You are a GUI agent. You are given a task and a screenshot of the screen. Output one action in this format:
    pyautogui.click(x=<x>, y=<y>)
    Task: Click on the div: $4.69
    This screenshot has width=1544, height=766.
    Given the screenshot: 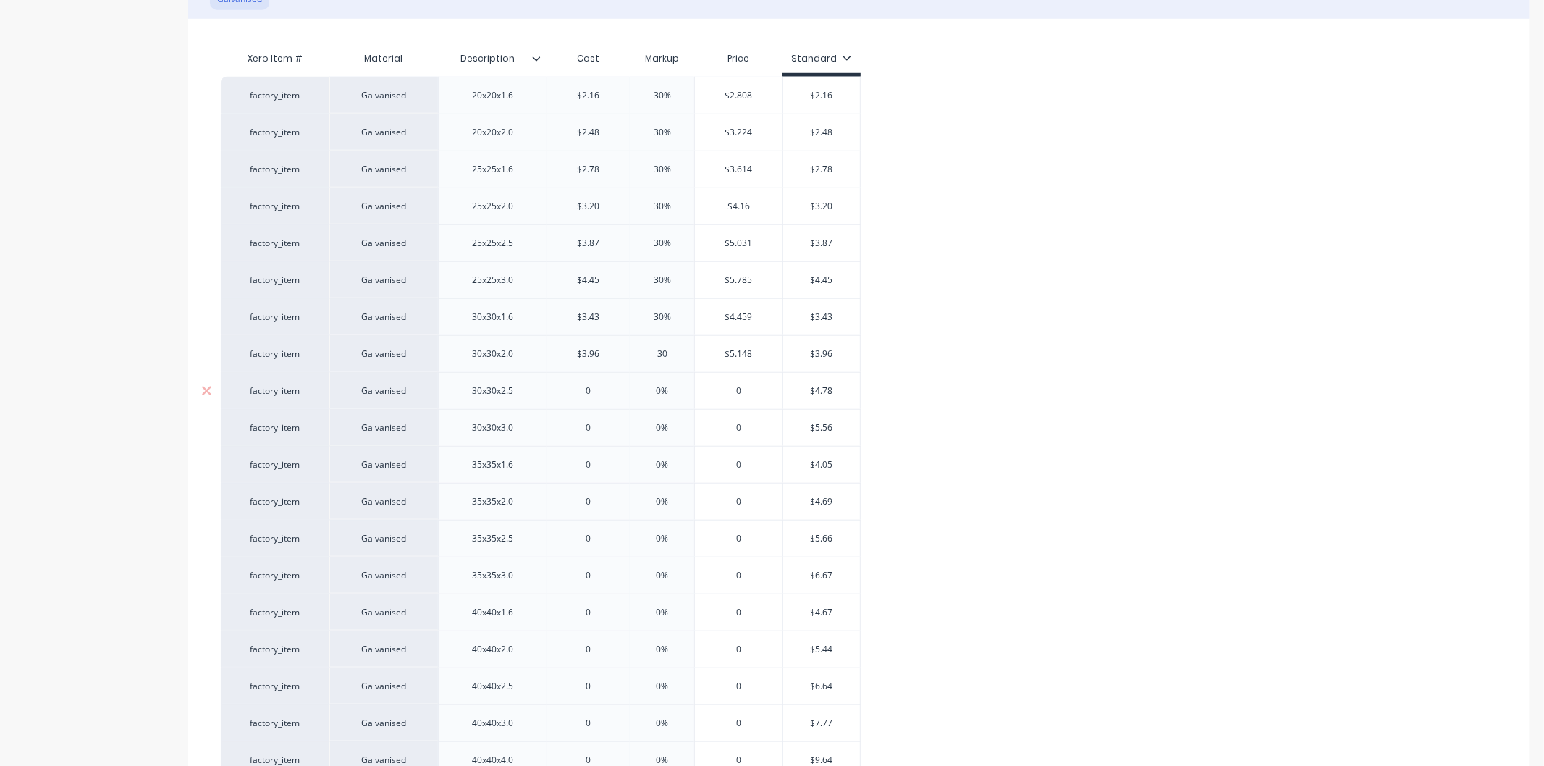 What is the action you would take?
    pyautogui.click(x=822, y=502)
    